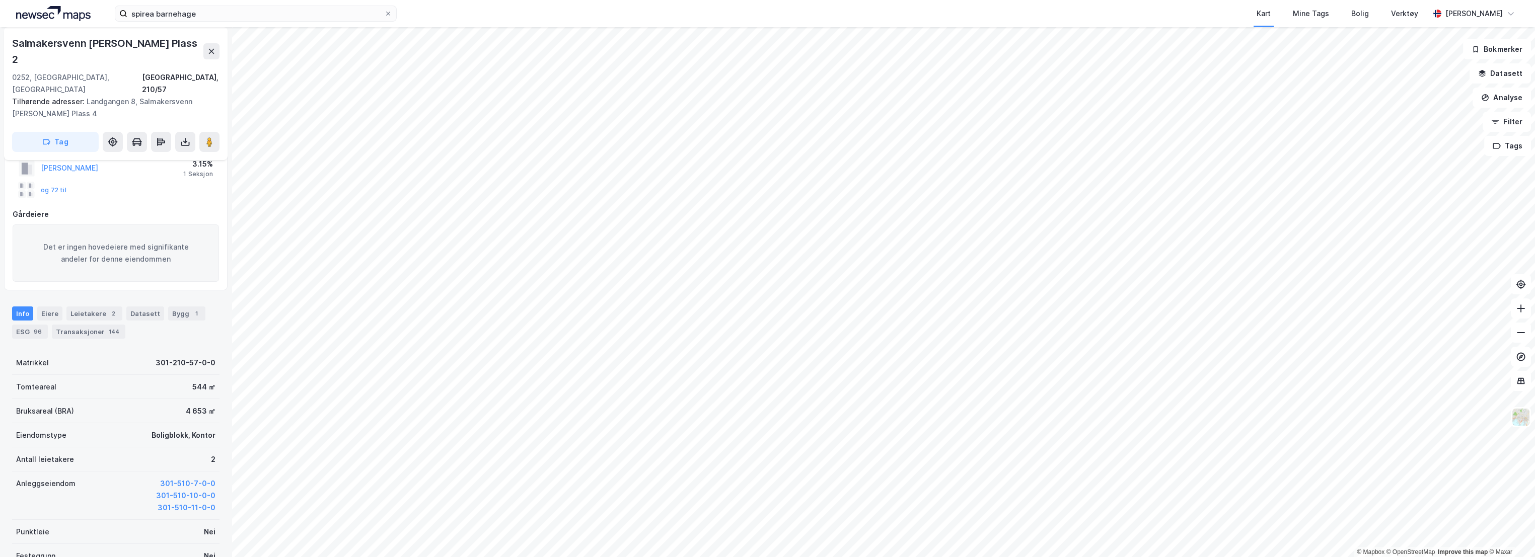 The width and height of the screenshot is (1535, 557). Describe the element at coordinates (114, 332) in the screenshot. I see `div: 144` at that location.